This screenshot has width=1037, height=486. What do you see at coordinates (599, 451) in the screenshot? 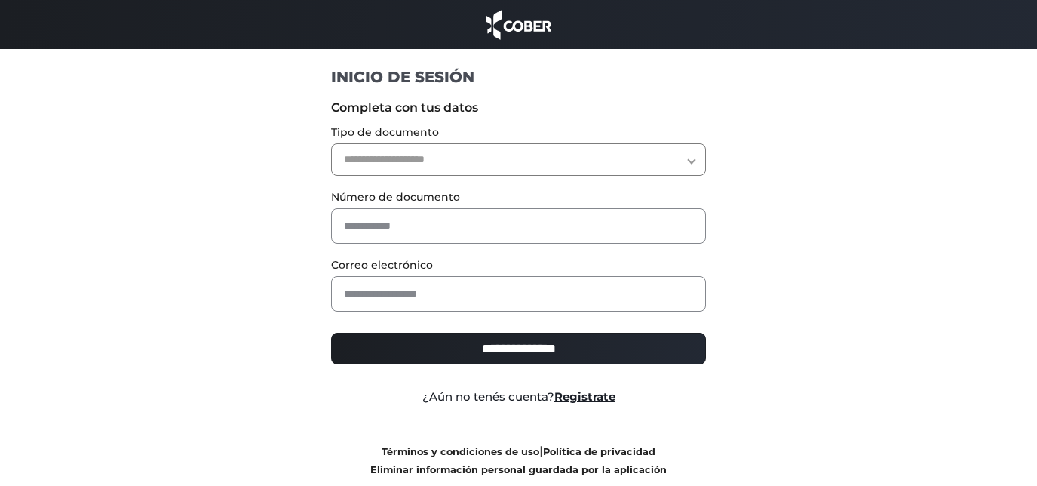
I see `a: Política de privacidad` at bounding box center [599, 451].